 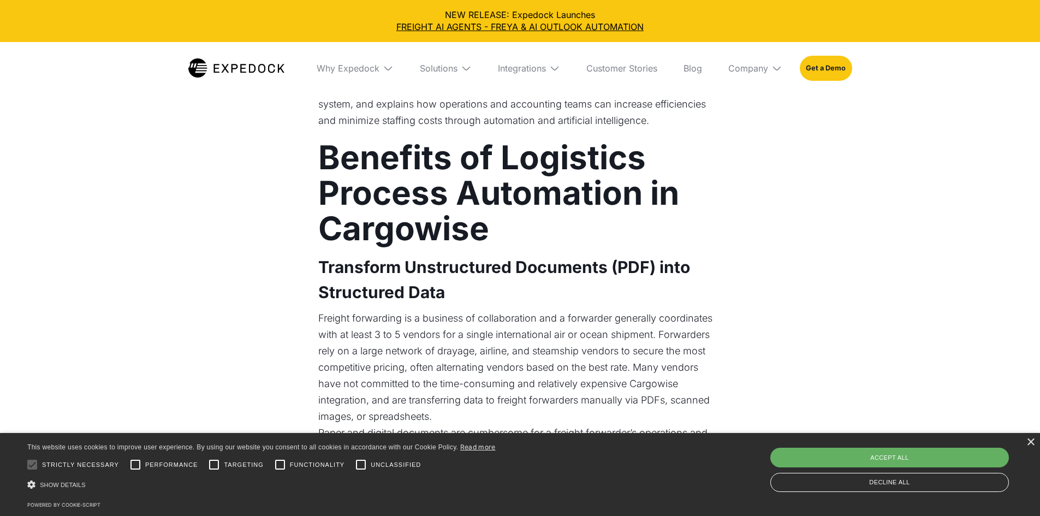 I want to click on span: Unclassified, so click(x=396, y=465).